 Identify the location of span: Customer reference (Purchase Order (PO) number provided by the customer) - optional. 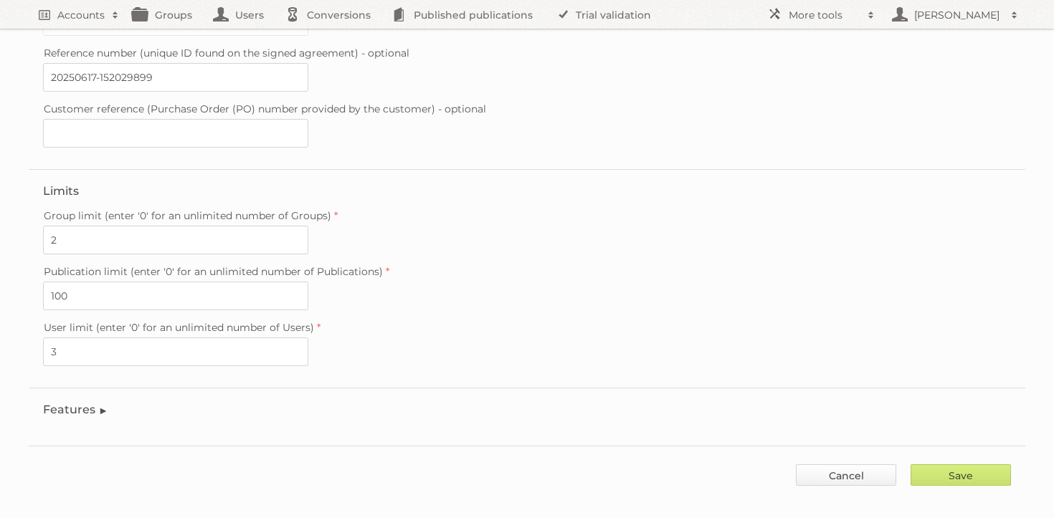
(265, 109).